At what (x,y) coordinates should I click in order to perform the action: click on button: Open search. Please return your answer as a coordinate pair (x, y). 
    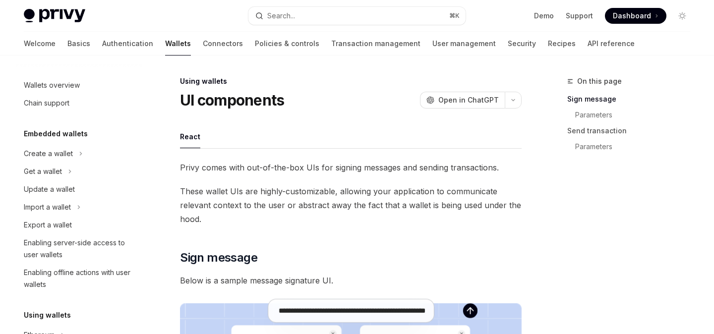
    Looking at the image, I should click on (356, 16).